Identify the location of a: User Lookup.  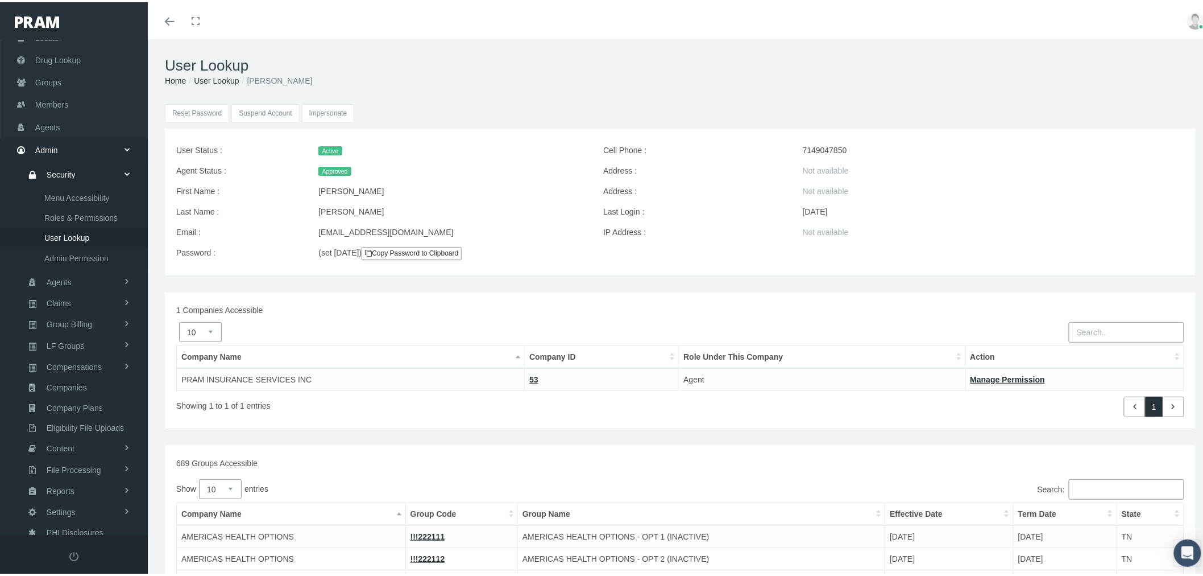
(216, 78).